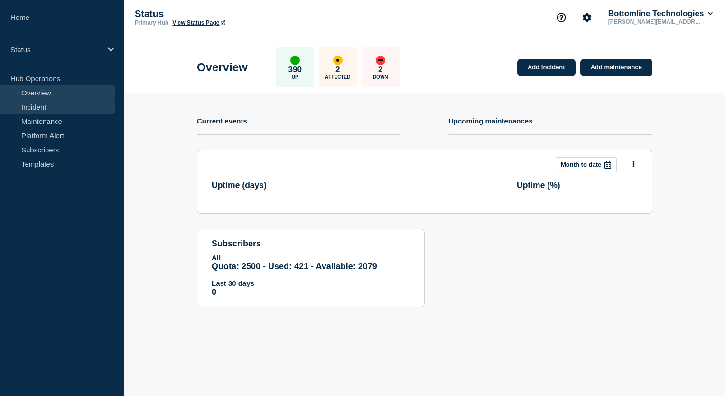  I want to click on p: 0, so click(311, 292).